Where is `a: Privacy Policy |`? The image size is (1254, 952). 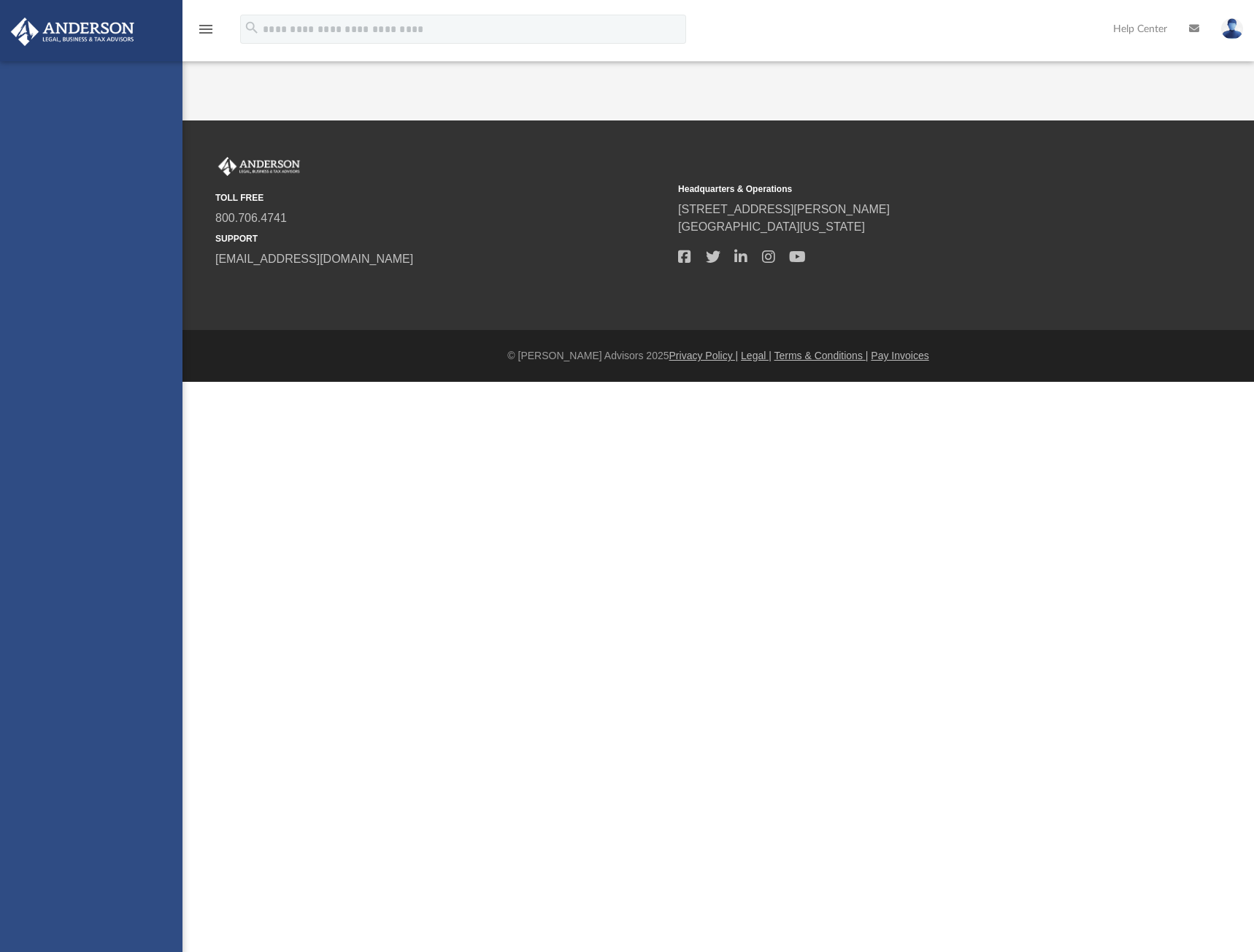 a: Privacy Policy | is located at coordinates (703, 355).